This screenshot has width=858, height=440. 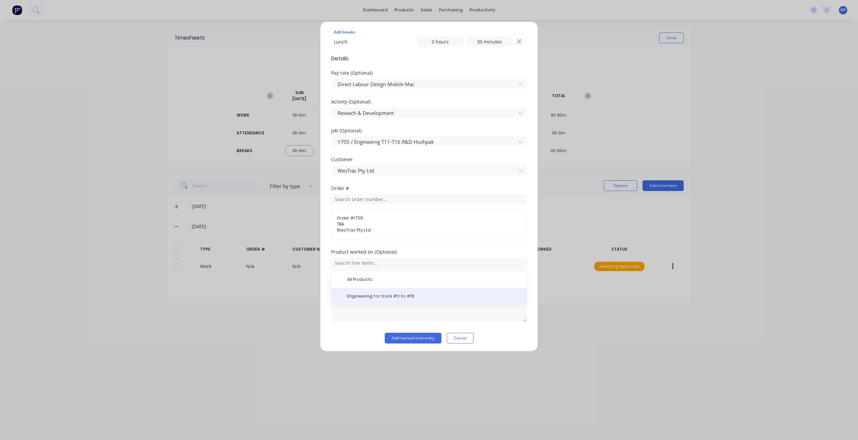 I want to click on span: All Products, so click(x=434, y=279).